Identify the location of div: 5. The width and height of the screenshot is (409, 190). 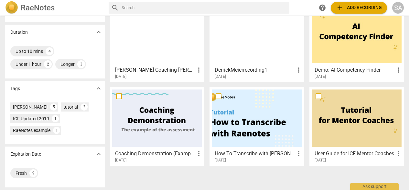
(54, 107).